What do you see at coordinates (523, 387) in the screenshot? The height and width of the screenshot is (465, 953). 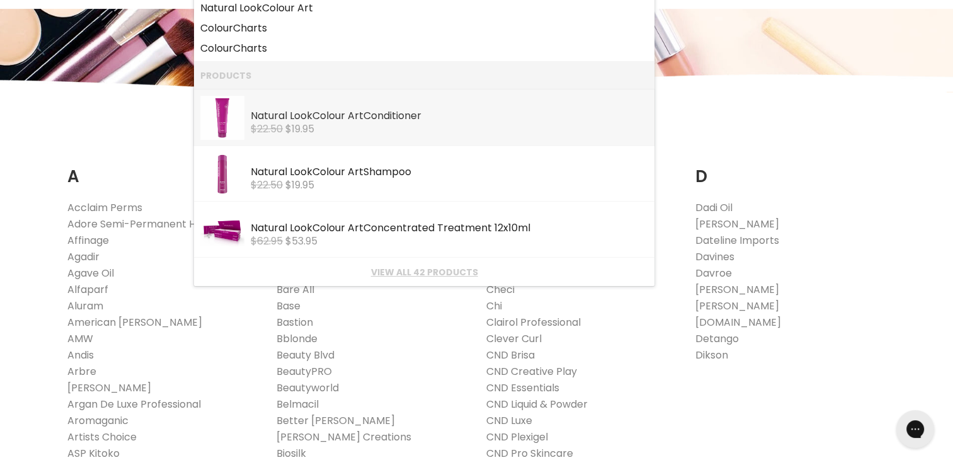 I see `a: CND Essentials` at bounding box center [523, 387].